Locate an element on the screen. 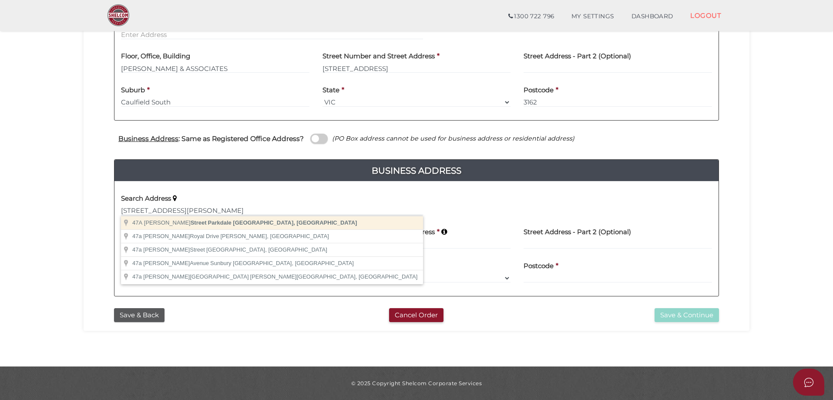  h4: Search Address is located at coordinates (146, 199).